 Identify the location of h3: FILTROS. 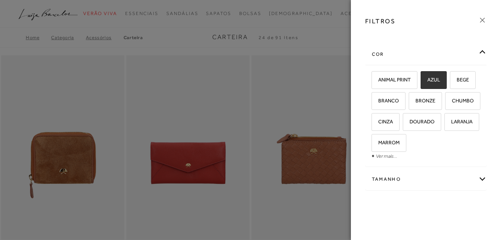
(380, 21).